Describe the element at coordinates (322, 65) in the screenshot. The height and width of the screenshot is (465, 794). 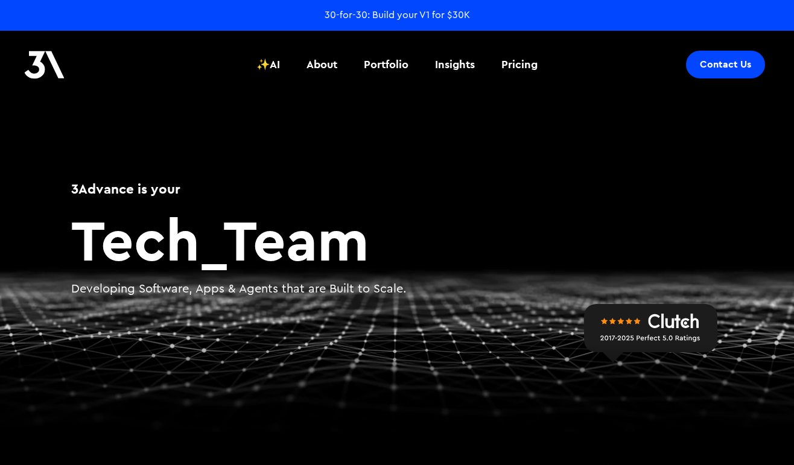
I see `a: About` at that location.